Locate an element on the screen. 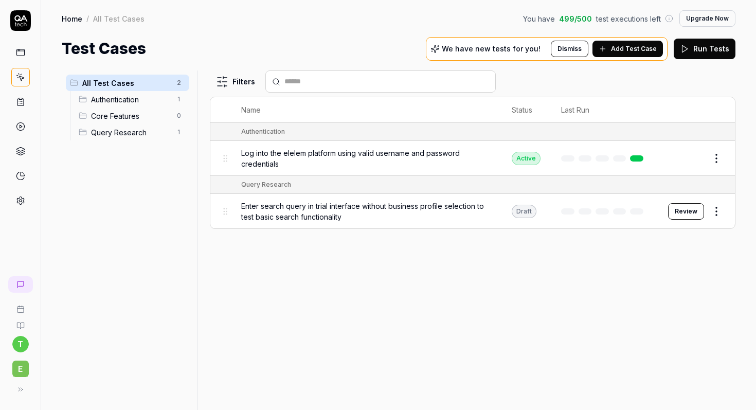 The width and height of the screenshot is (756, 410). a: Documentation is located at coordinates (20, 321).